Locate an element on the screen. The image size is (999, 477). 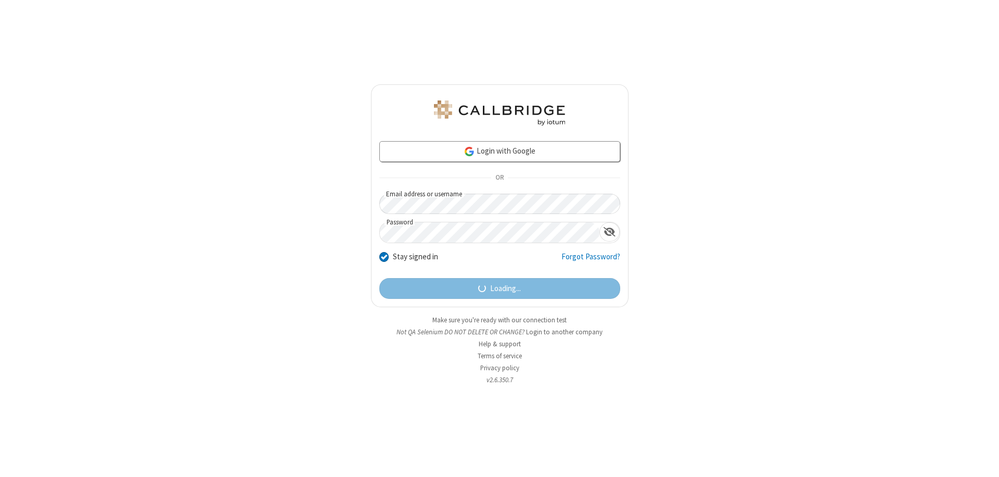
input: Password is located at coordinates (490, 232).